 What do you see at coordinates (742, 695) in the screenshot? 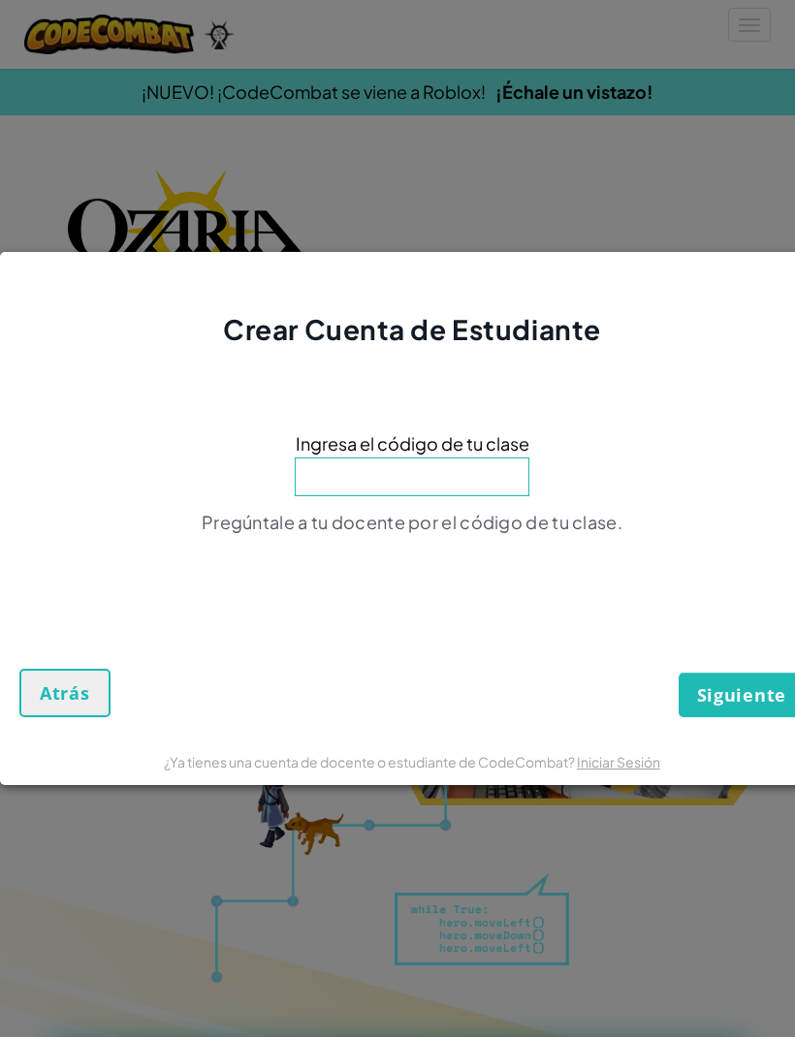
I see `span: Siguiente` at bounding box center [742, 695].